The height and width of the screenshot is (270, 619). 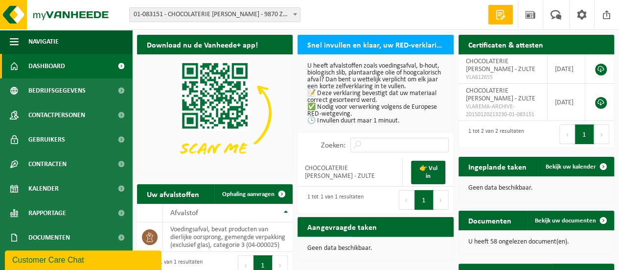 What do you see at coordinates (47, 213) in the screenshot?
I see `span: Rapportage` at bounding box center [47, 213].